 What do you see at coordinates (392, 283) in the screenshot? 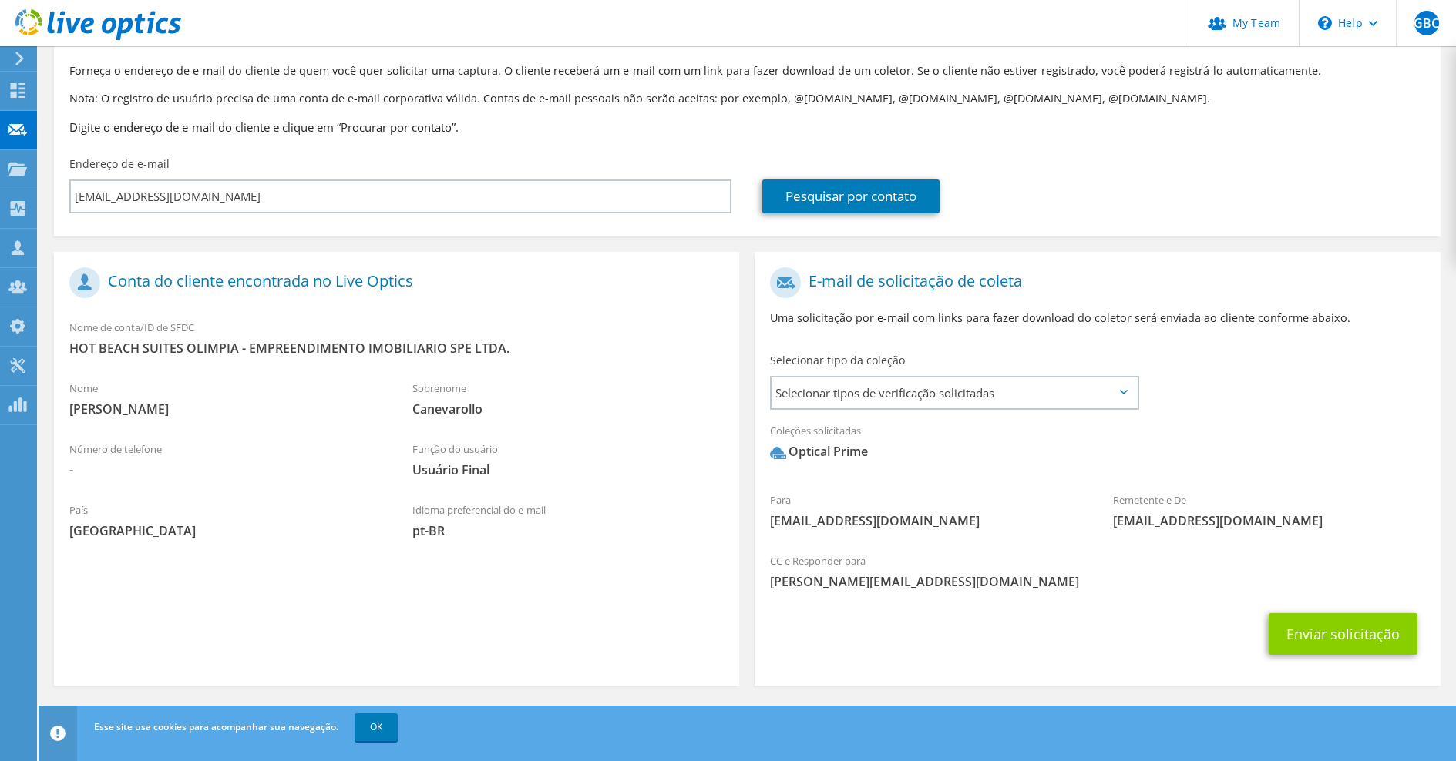
I see `h1: Conta do cliente encontrada no Live Optics` at bounding box center [392, 283].